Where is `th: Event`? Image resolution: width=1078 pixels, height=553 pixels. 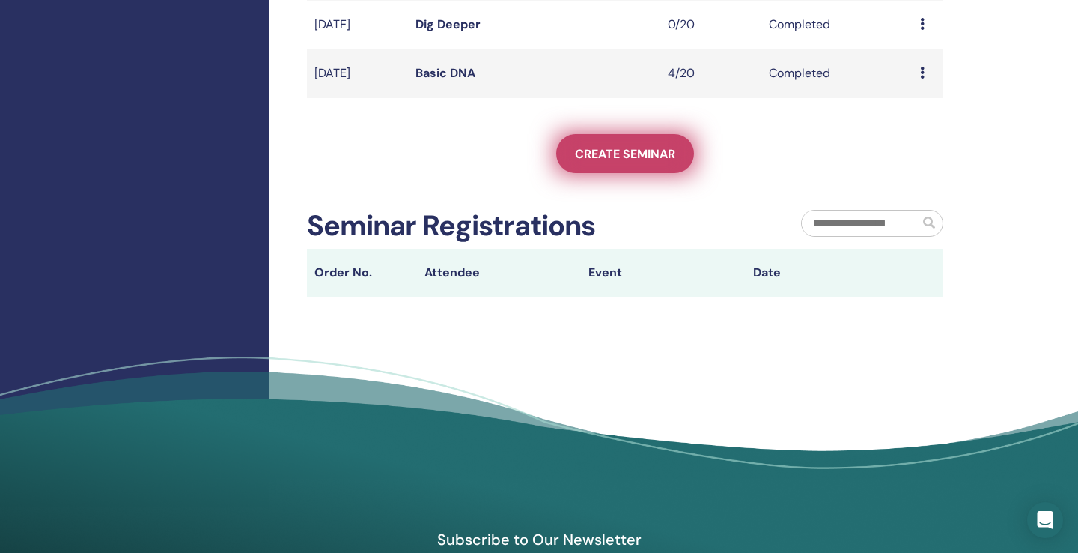
th: Event is located at coordinates (663, 273).